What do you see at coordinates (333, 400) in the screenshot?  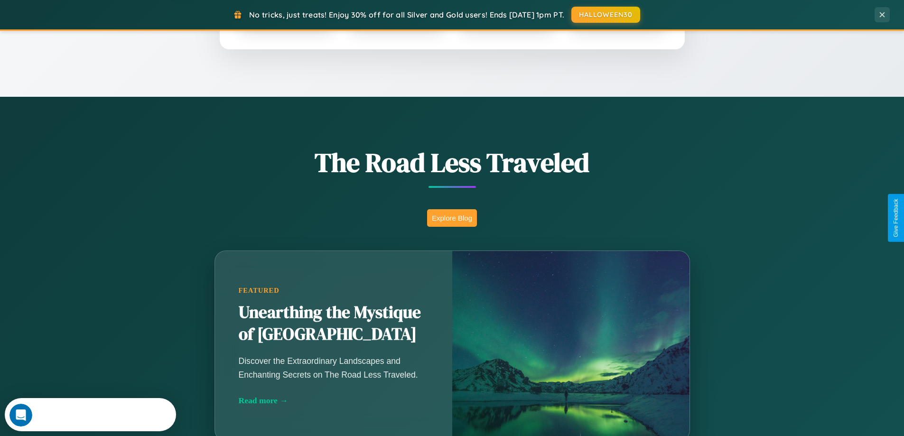 I see `div: Read more →` at bounding box center [333, 400].